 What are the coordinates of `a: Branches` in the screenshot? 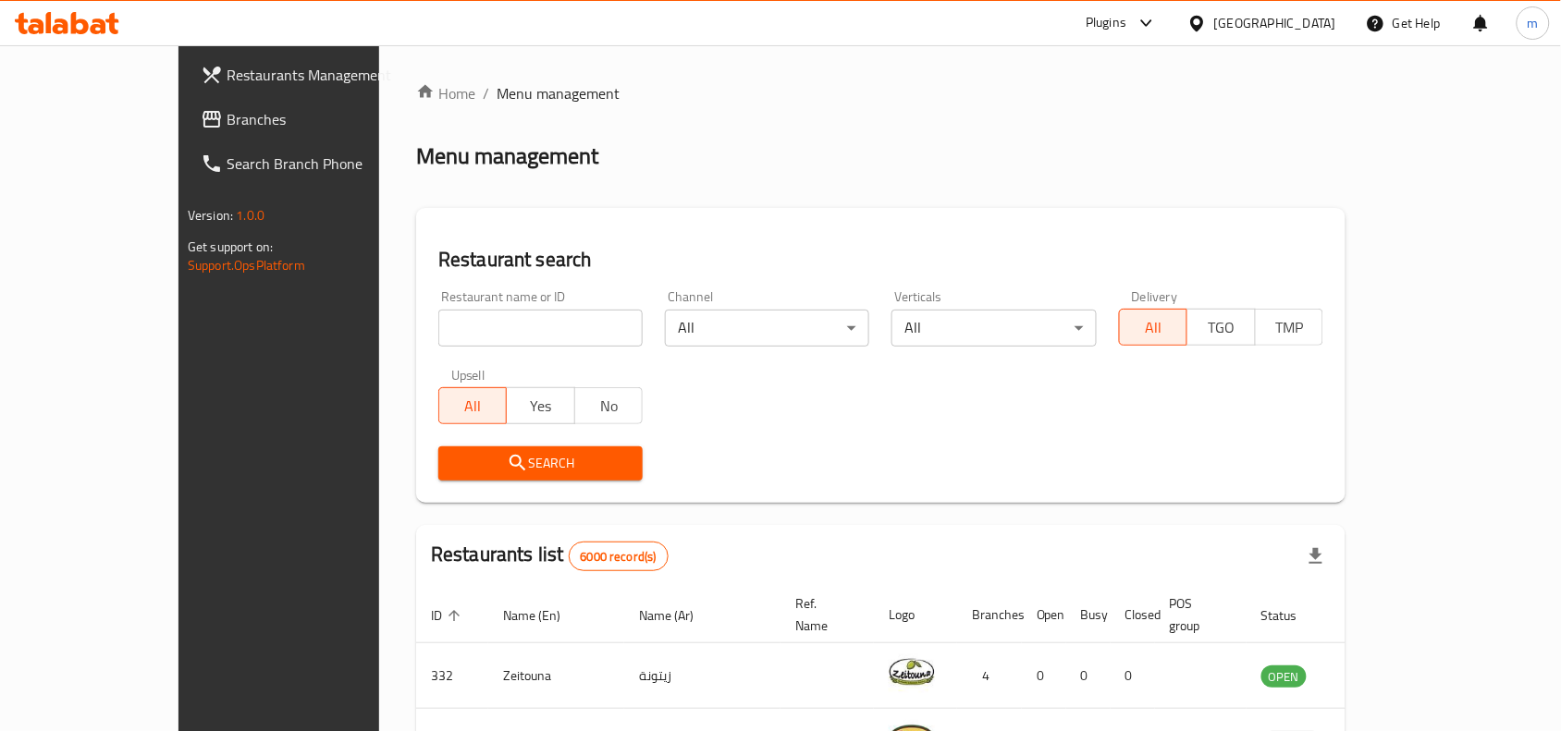 It's located at (313, 119).